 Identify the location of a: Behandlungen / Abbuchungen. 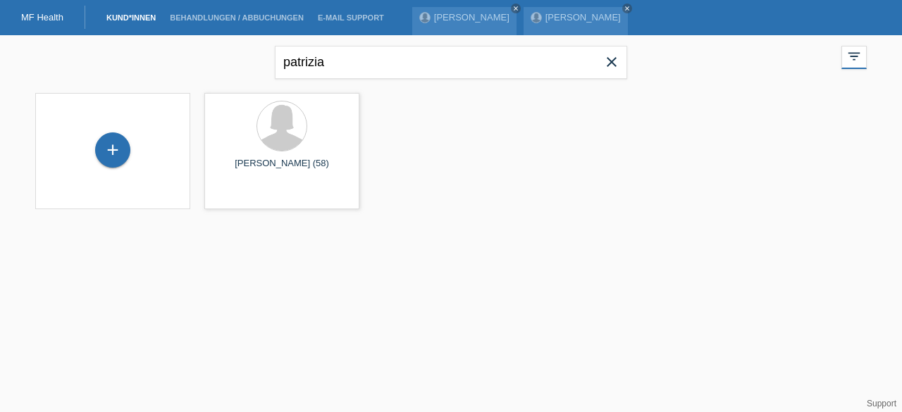
(237, 18).